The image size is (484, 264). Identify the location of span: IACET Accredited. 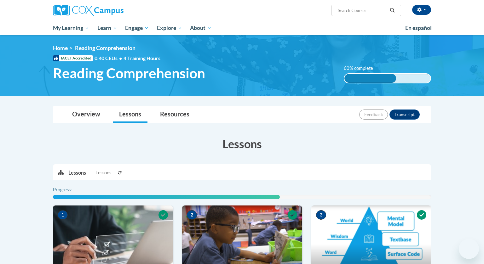
(73, 58).